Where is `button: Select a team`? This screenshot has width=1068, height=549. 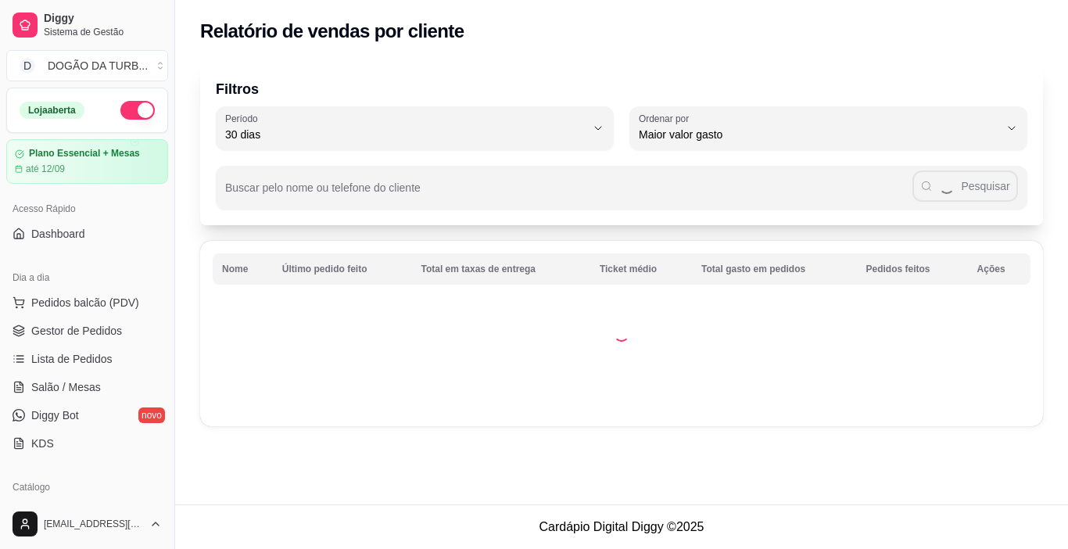 button: Select a team is located at coordinates (87, 66).